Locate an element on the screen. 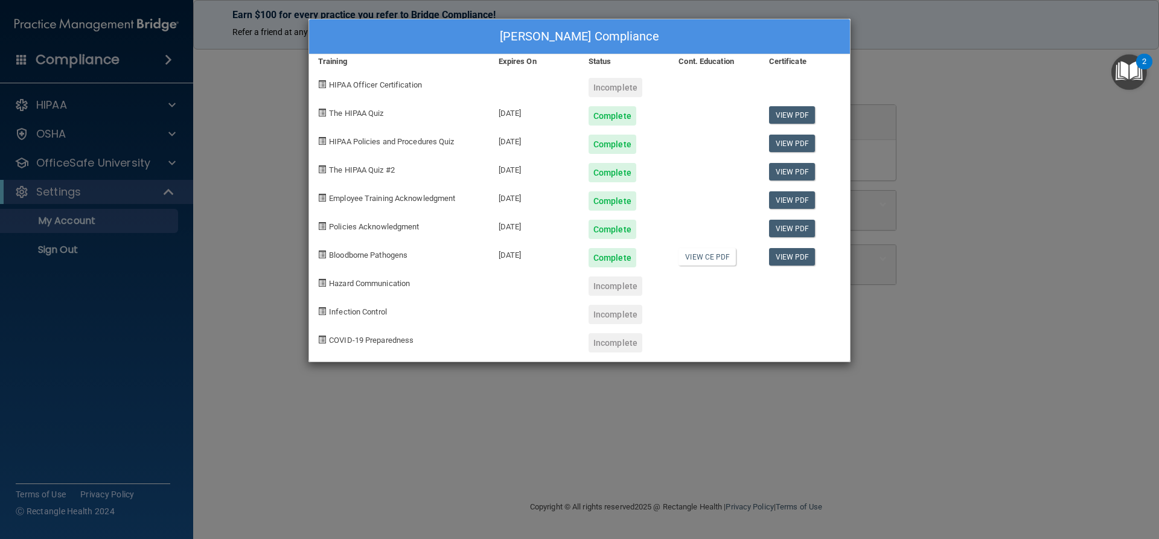 This screenshot has height=539, width=1159. a: View CE PDF is located at coordinates (707, 257).